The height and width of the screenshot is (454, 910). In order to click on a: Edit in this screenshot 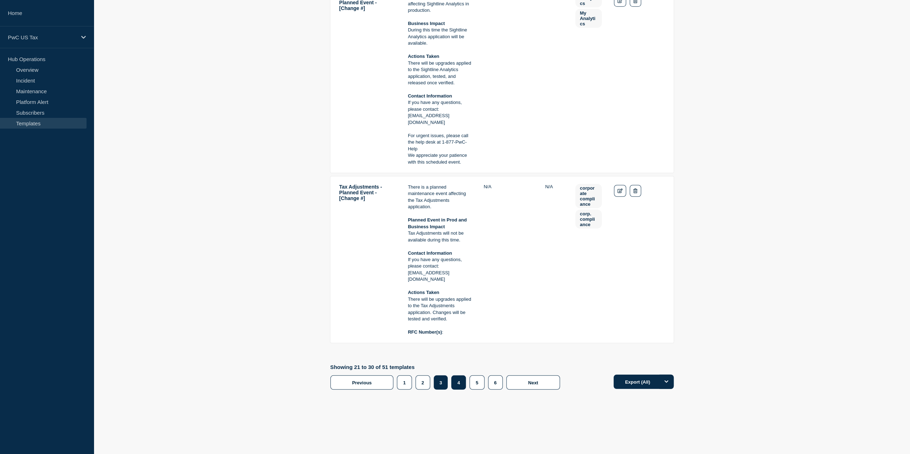, I will do `click(620, 191)`.